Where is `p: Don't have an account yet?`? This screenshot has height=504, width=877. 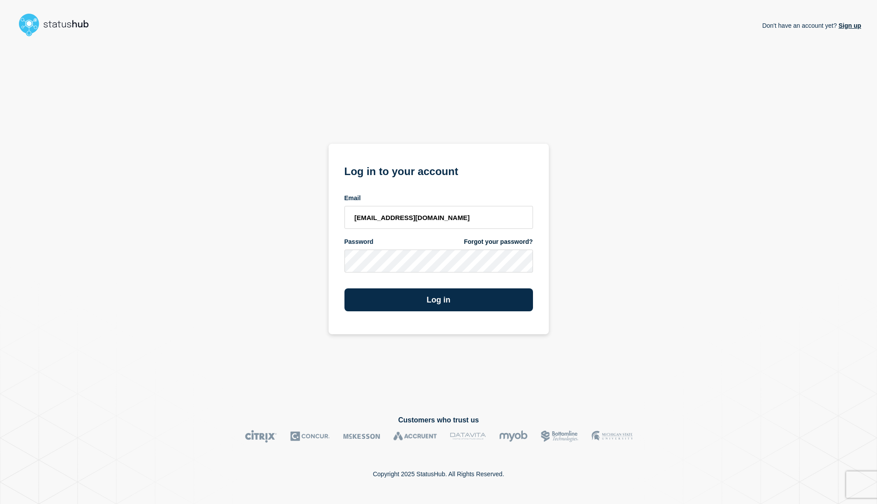 p: Don't have an account yet? is located at coordinates (812, 26).